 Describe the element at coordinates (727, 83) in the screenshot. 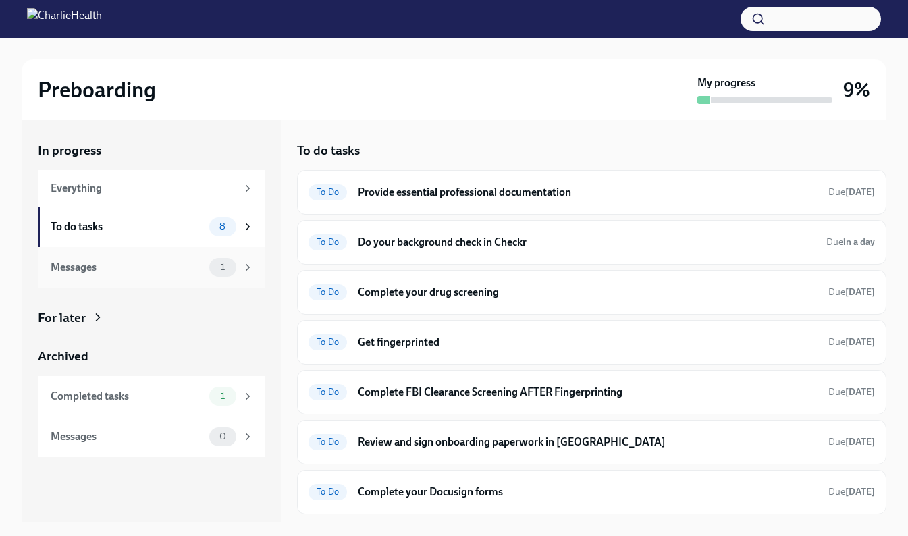

I see `strong: My progress` at that location.